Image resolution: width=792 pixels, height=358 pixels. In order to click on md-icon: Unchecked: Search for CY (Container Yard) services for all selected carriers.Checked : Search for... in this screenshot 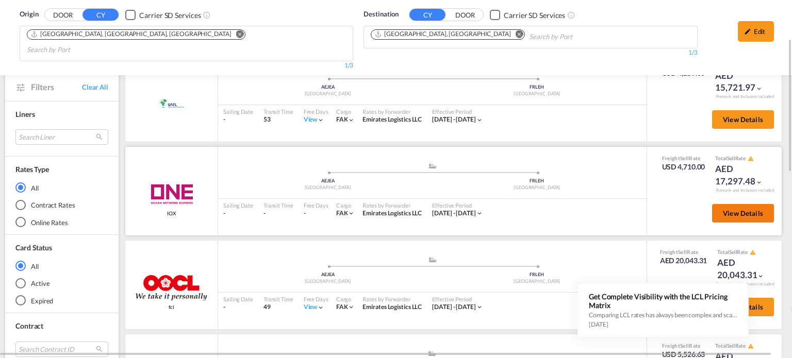, I will do `click(571, 15)`.